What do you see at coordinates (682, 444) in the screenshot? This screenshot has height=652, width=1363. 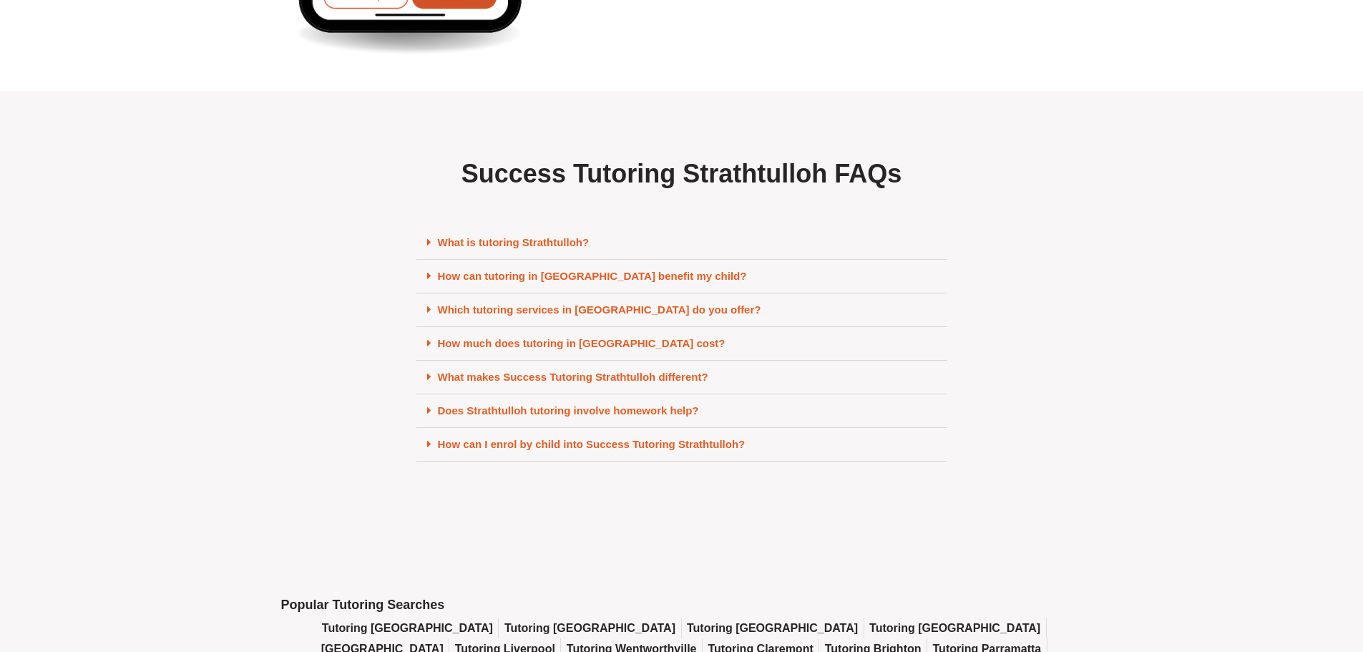 I see `div: How can I enrol by child into Success Tutoring Strathtulloh?` at bounding box center [682, 444].